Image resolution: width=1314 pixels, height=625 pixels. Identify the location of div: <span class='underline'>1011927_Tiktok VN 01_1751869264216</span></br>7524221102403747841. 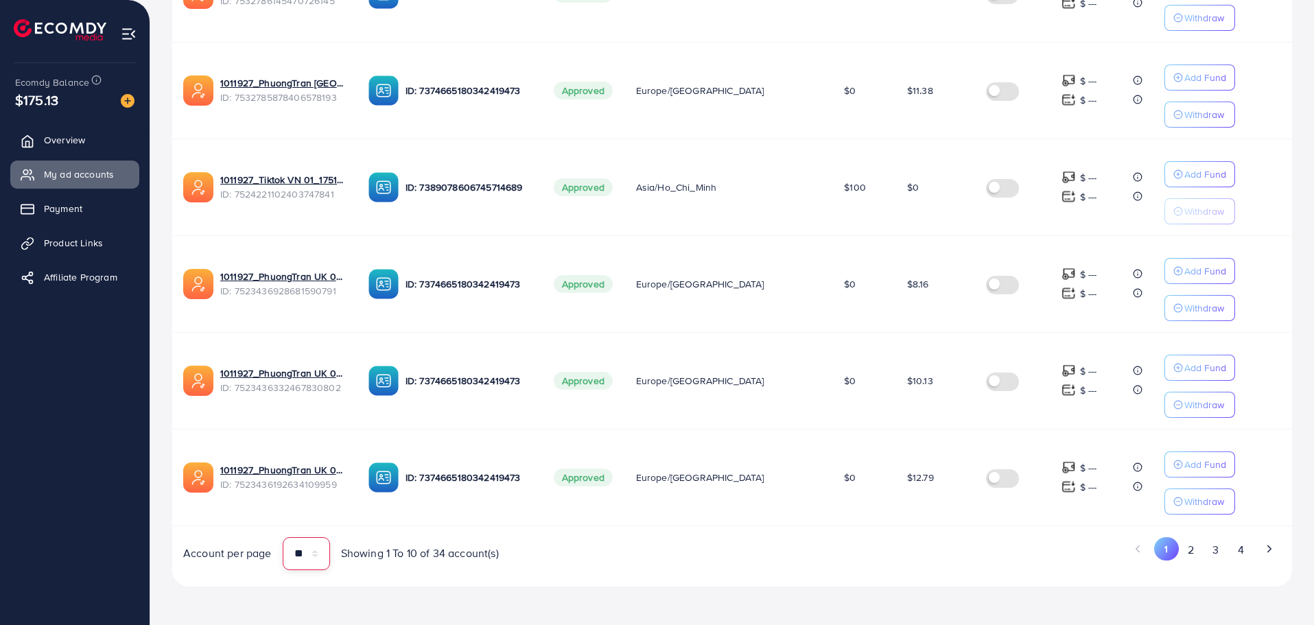
(283, 187).